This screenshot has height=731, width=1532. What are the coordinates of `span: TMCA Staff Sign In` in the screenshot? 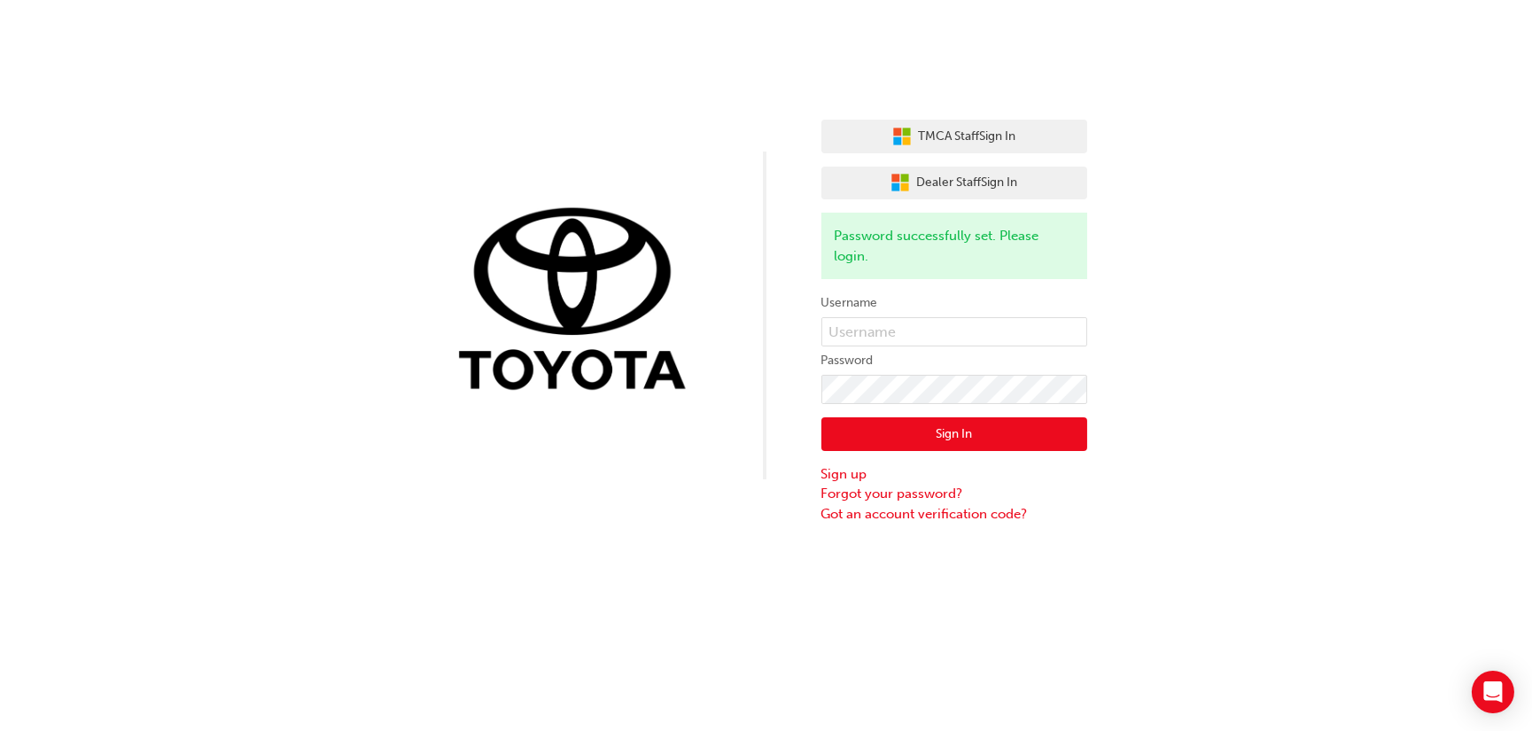 It's located at (968, 136).